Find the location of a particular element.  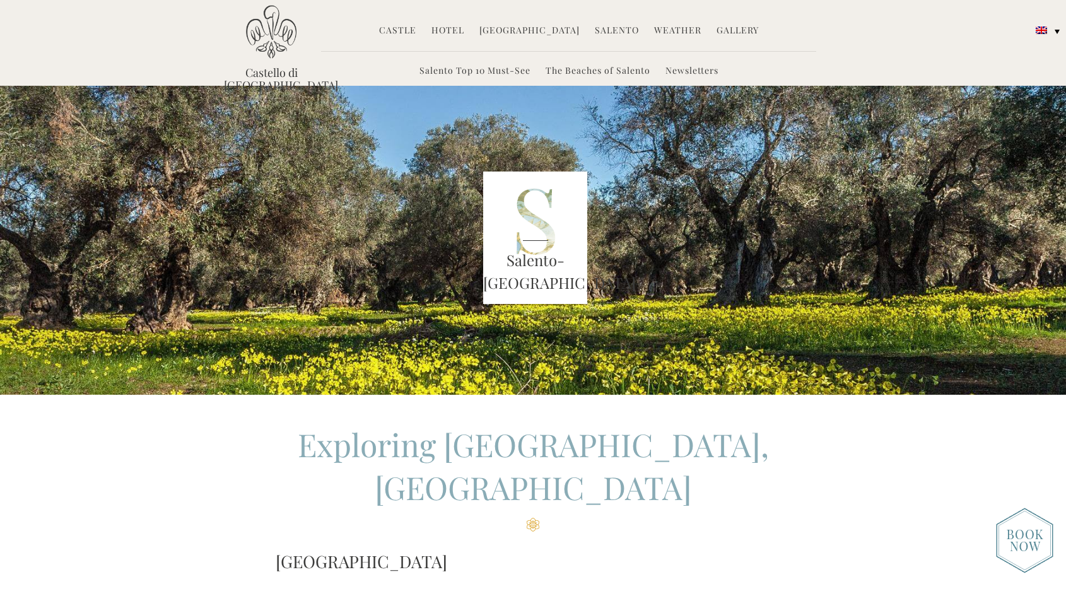

img: S_Lett_green.png is located at coordinates (535, 238).